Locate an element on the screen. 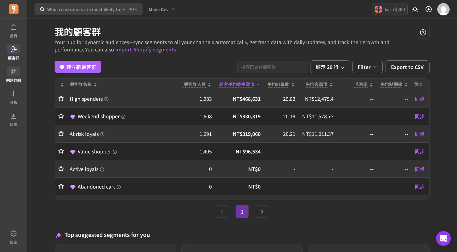  p: NT$11,578.73 is located at coordinates (317, 116).